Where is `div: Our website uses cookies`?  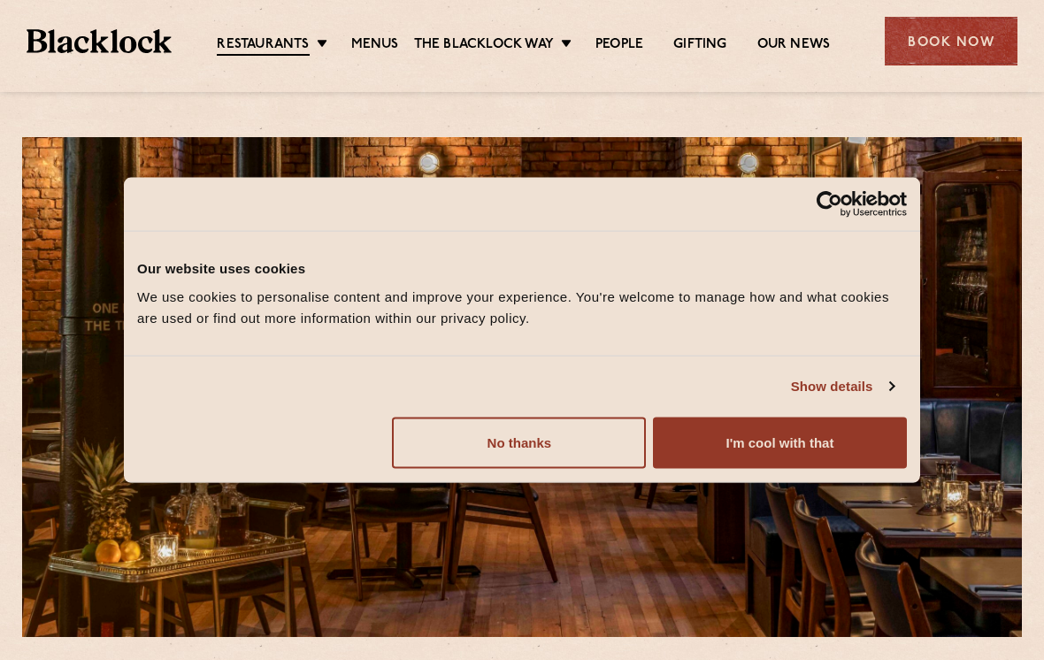
div: Our website uses cookies is located at coordinates (522, 269).